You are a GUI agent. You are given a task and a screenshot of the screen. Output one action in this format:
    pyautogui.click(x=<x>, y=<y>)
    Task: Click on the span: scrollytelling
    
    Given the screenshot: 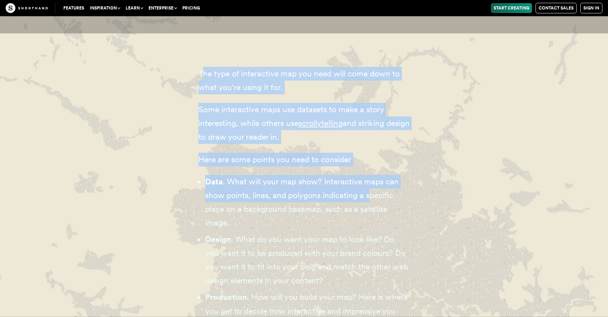 What is the action you would take?
    pyautogui.click(x=321, y=123)
    